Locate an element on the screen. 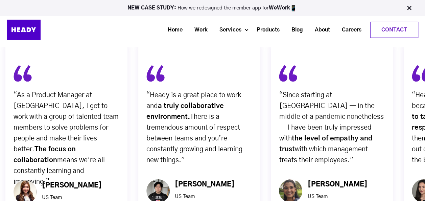 The width and height of the screenshot is (425, 201). a: Work is located at coordinates (199, 30).